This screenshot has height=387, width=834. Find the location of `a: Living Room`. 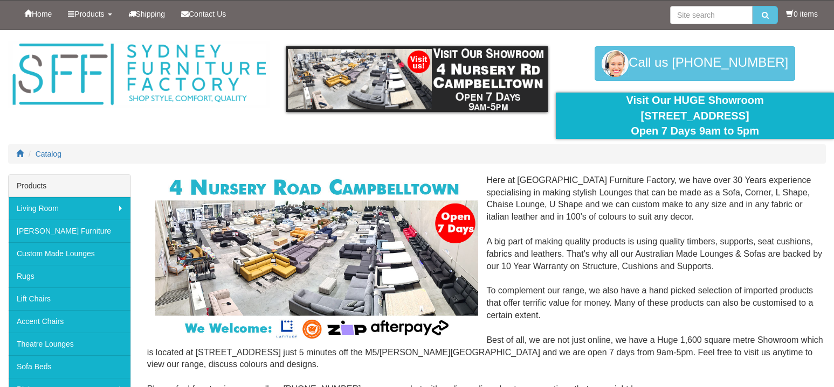

a: Living Room is located at coordinates (70, 209).